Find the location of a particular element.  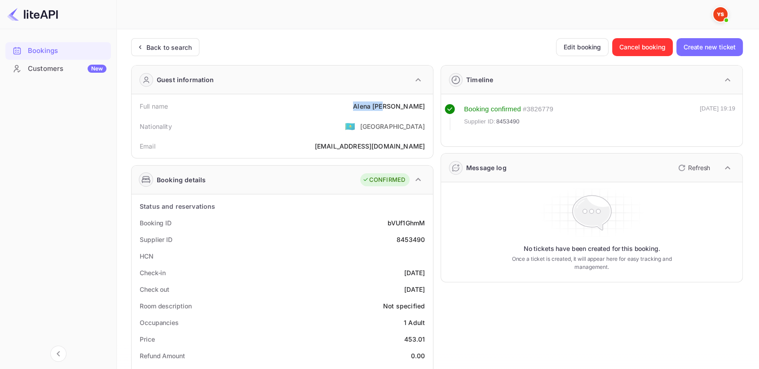

div: Booking confirmed is located at coordinates (492, 109).